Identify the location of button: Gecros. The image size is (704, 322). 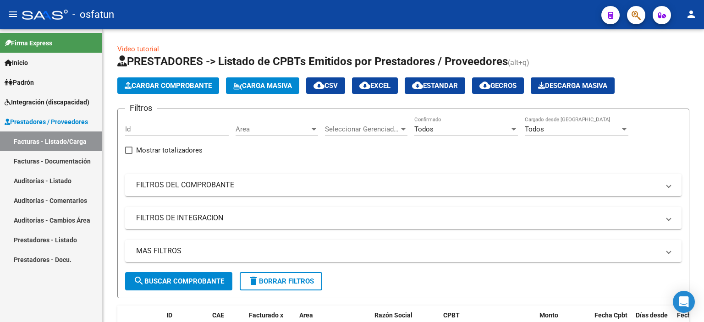
(498, 86).